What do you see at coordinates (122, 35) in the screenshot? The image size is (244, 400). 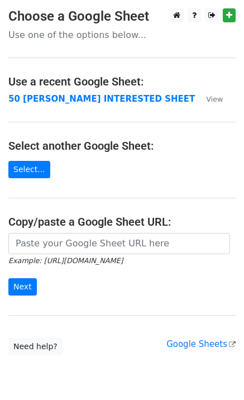 I see `p: Use one of the options below...` at bounding box center [122, 35].